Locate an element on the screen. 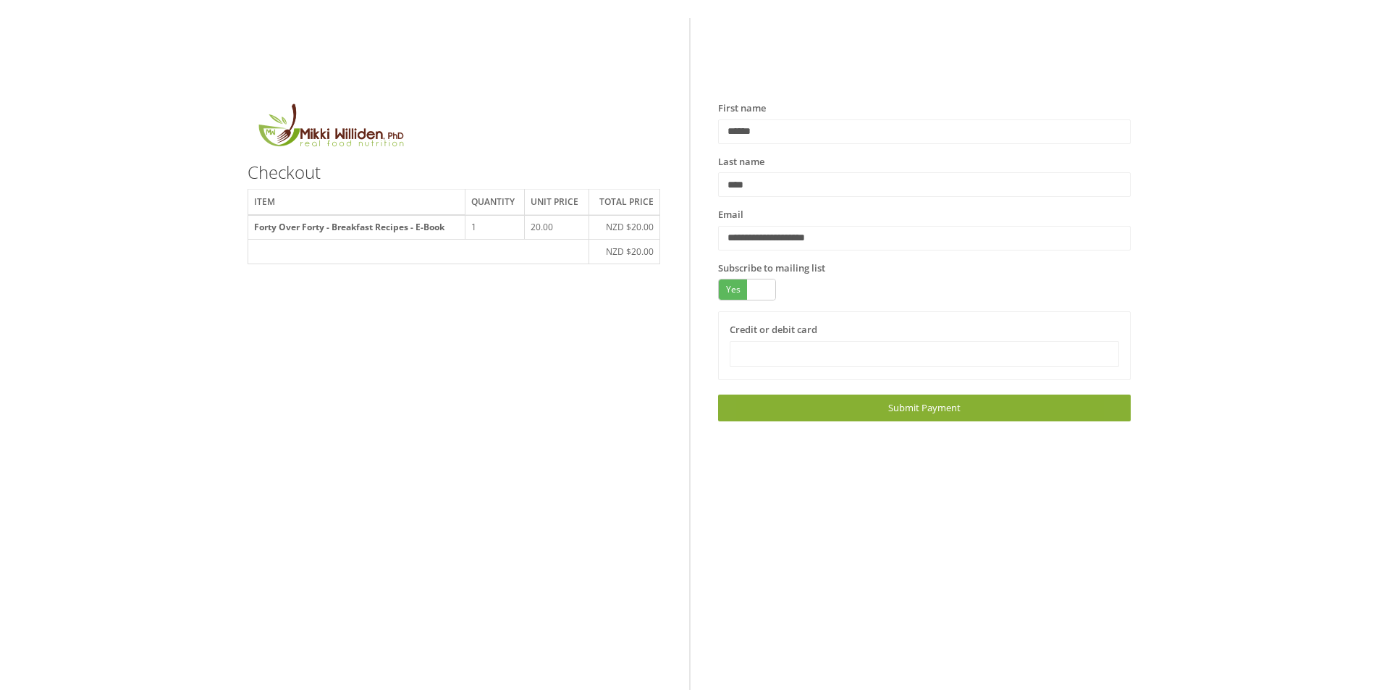 This screenshot has height=690, width=1379. label: Subscribe to mailing list is located at coordinates (771, 268).